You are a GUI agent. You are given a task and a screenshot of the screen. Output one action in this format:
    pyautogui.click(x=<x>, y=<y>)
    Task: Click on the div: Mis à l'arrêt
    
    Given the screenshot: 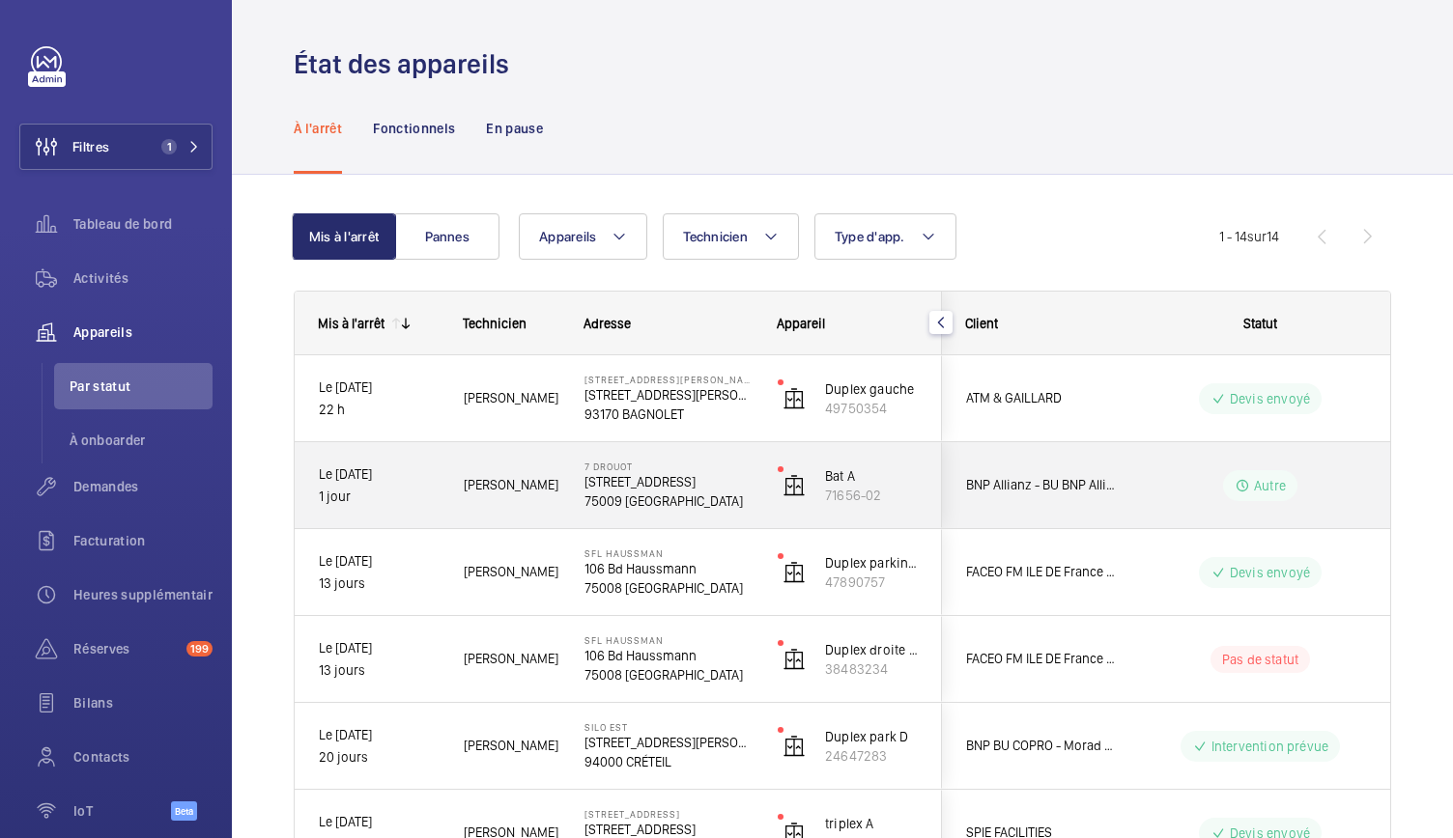 What is the action you would take?
    pyautogui.click(x=351, y=324)
    